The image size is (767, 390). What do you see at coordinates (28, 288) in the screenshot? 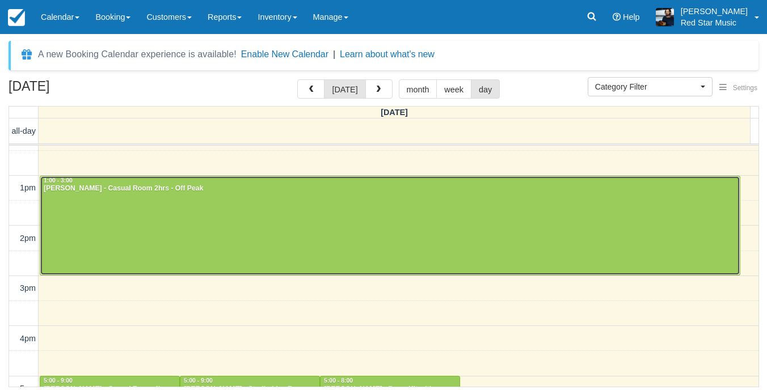
I see `span: 3pm` at bounding box center [28, 288].